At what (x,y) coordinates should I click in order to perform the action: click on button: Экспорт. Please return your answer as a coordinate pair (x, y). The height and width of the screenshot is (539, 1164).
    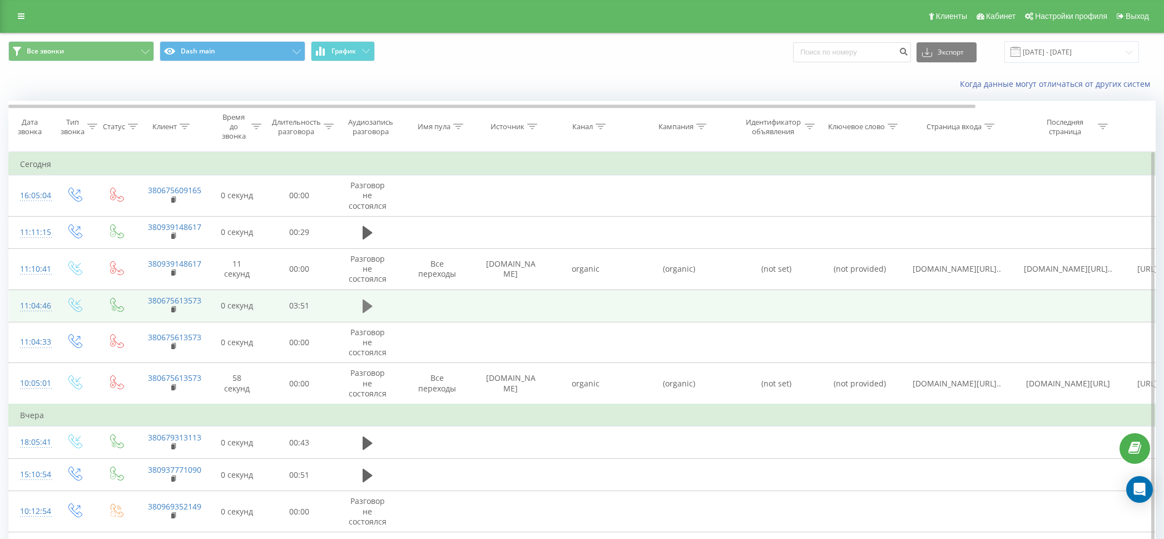
    Looking at the image, I should click on (947, 52).